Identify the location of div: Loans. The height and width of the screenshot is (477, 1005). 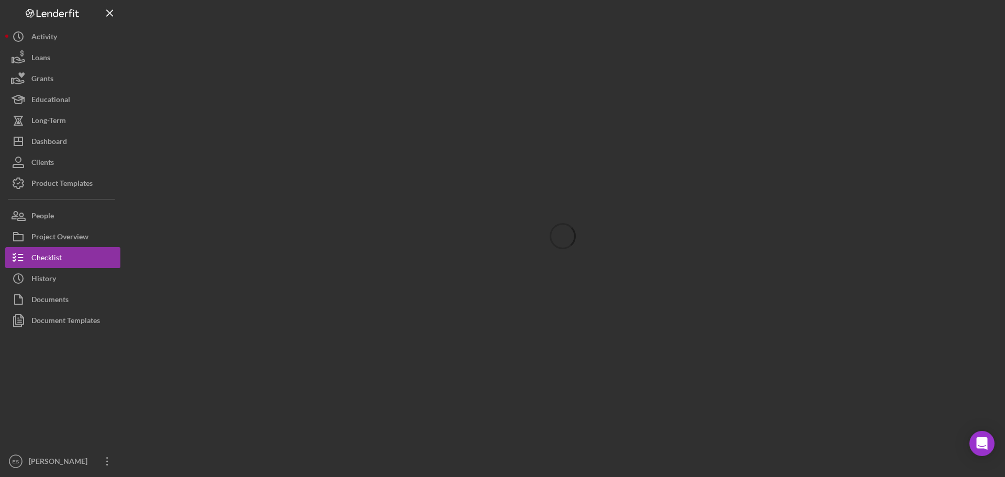
(41, 59).